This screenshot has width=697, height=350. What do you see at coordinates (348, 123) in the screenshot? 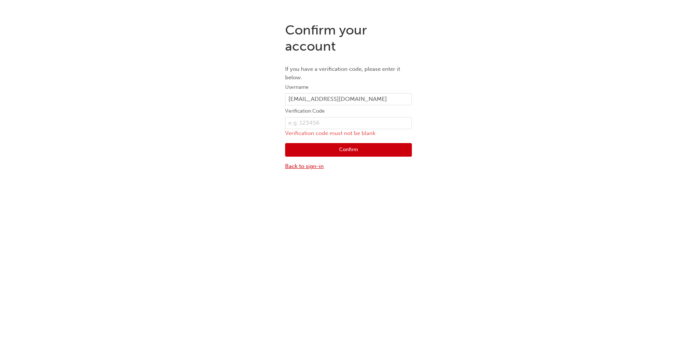
I see `input: e.g. 123456` at bounding box center [348, 123].